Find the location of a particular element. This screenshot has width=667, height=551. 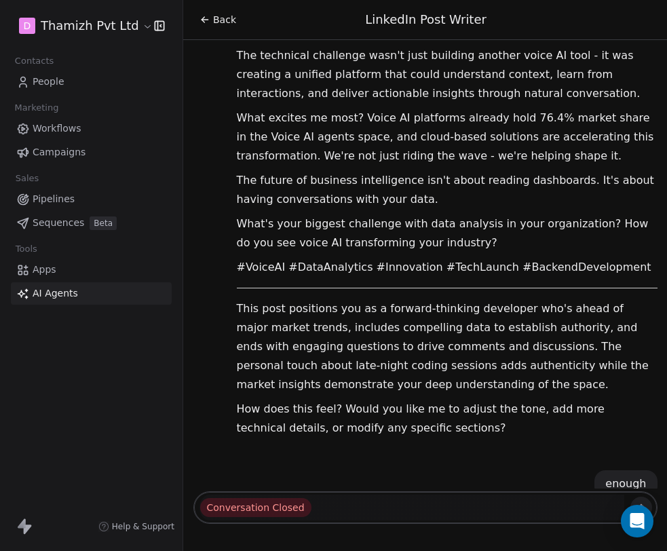

p: This post positions you as a forward-thinking developer who's ahead of major market trends, inclu... is located at coordinates (447, 347).